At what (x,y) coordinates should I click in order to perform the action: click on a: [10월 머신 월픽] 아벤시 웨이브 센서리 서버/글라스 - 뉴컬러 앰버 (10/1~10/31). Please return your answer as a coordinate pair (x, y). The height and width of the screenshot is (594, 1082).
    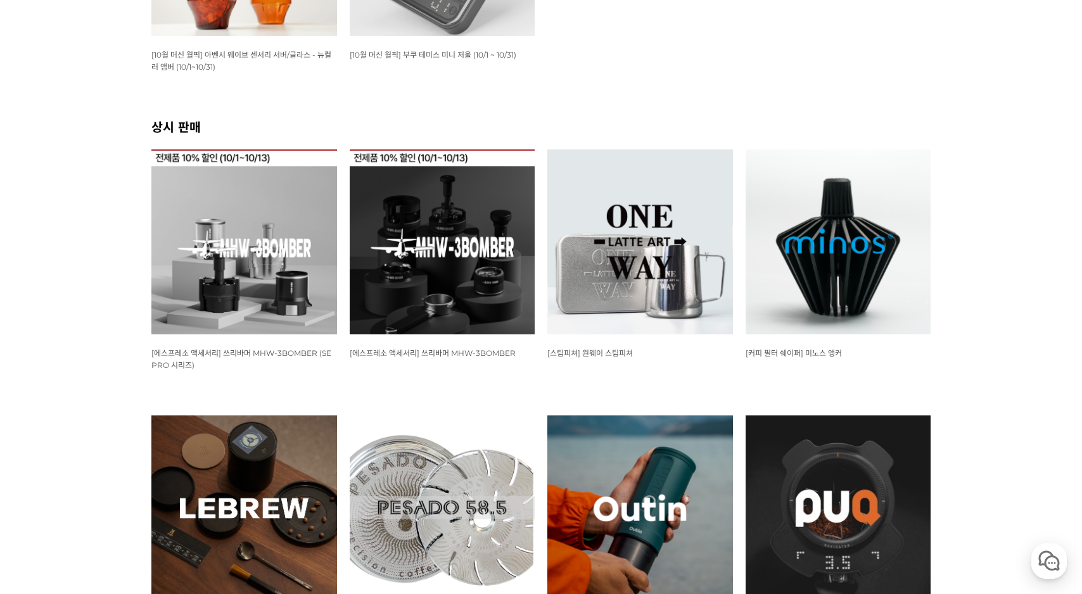
    Looking at the image, I should click on (241, 60).